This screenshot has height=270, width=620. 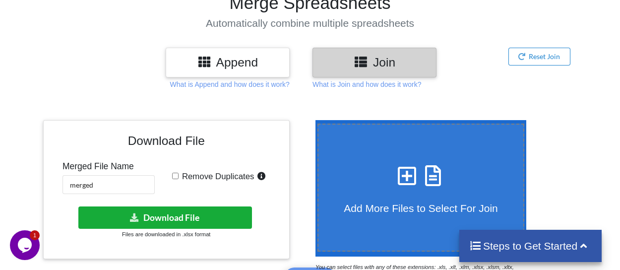 What do you see at coordinates (216, 176) in the screenshot?
I see `span: Remove Duplicates` at bounding box center [216, 176].